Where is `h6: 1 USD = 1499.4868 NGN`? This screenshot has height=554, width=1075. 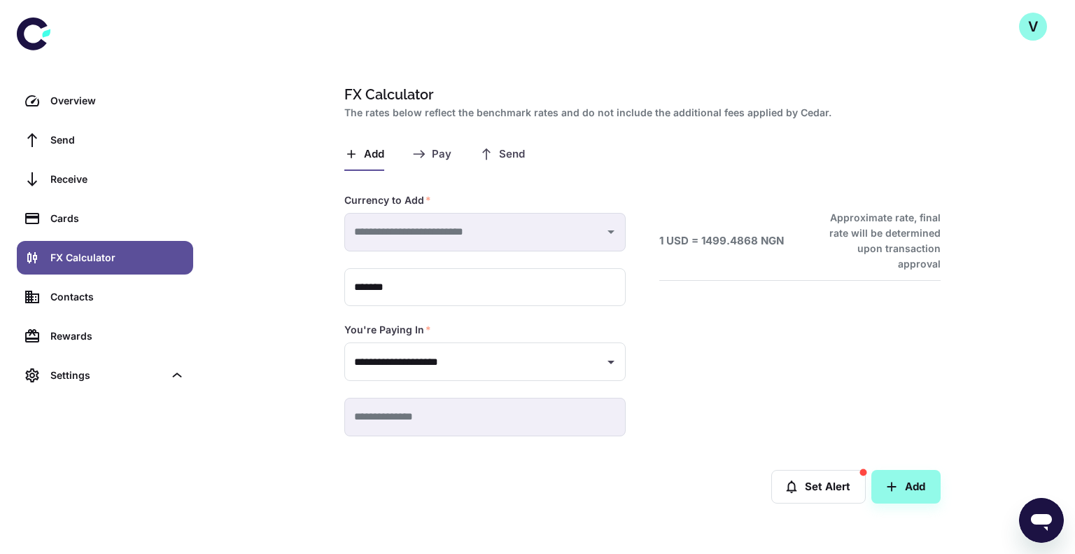
h6: 1 USD = 1499.4868 NGN is located at coordinates (722, 241).